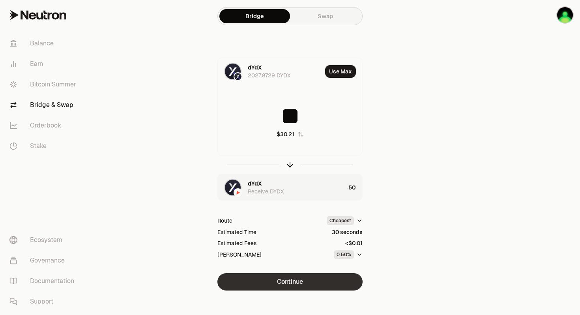 The height and width of the screenshot is (315, 580). I want to click on div: Route, so click(225, 220).